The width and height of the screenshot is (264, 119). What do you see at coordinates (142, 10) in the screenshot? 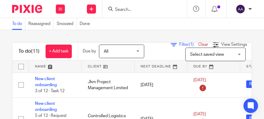
I see `input: Search` at bounding box center [142, 10].